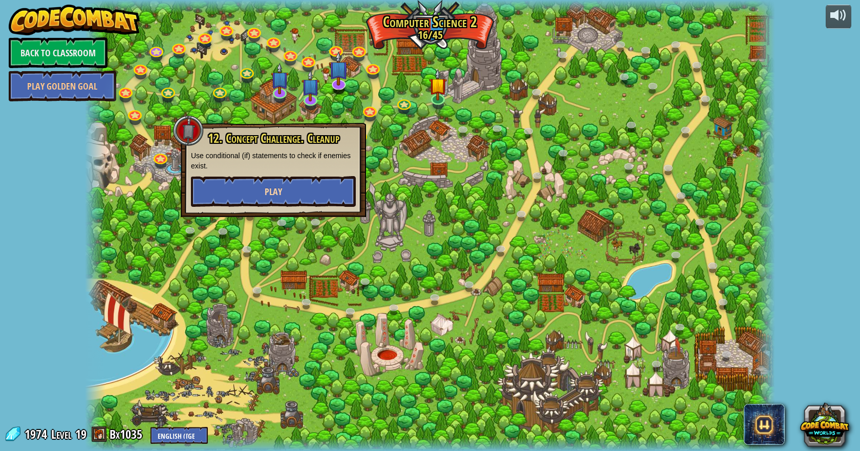 This screenshot has height=451, width=860. What do you see at coordinates (127, 434) in the screenshot?
I see `a: Bx1035` at bounding box center [127, 434].